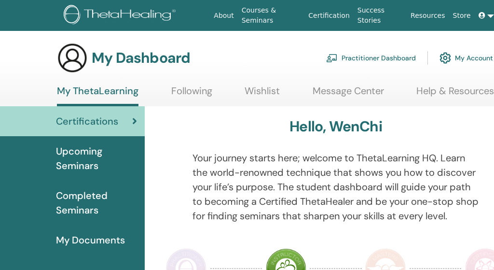  Describe the element at coordinates (380, 15) in the screenshot. I see `a: Success Stories` at that location.